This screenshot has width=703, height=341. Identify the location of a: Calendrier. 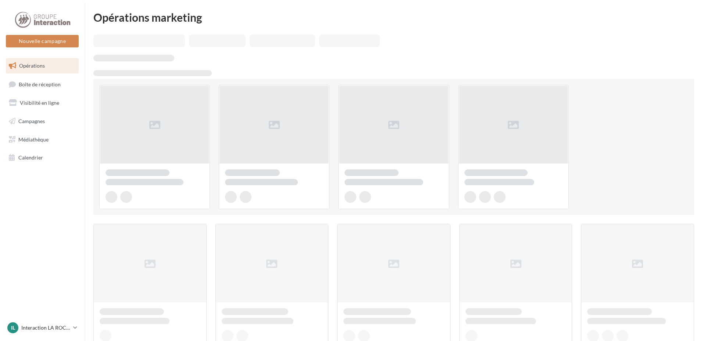
(42, 158).